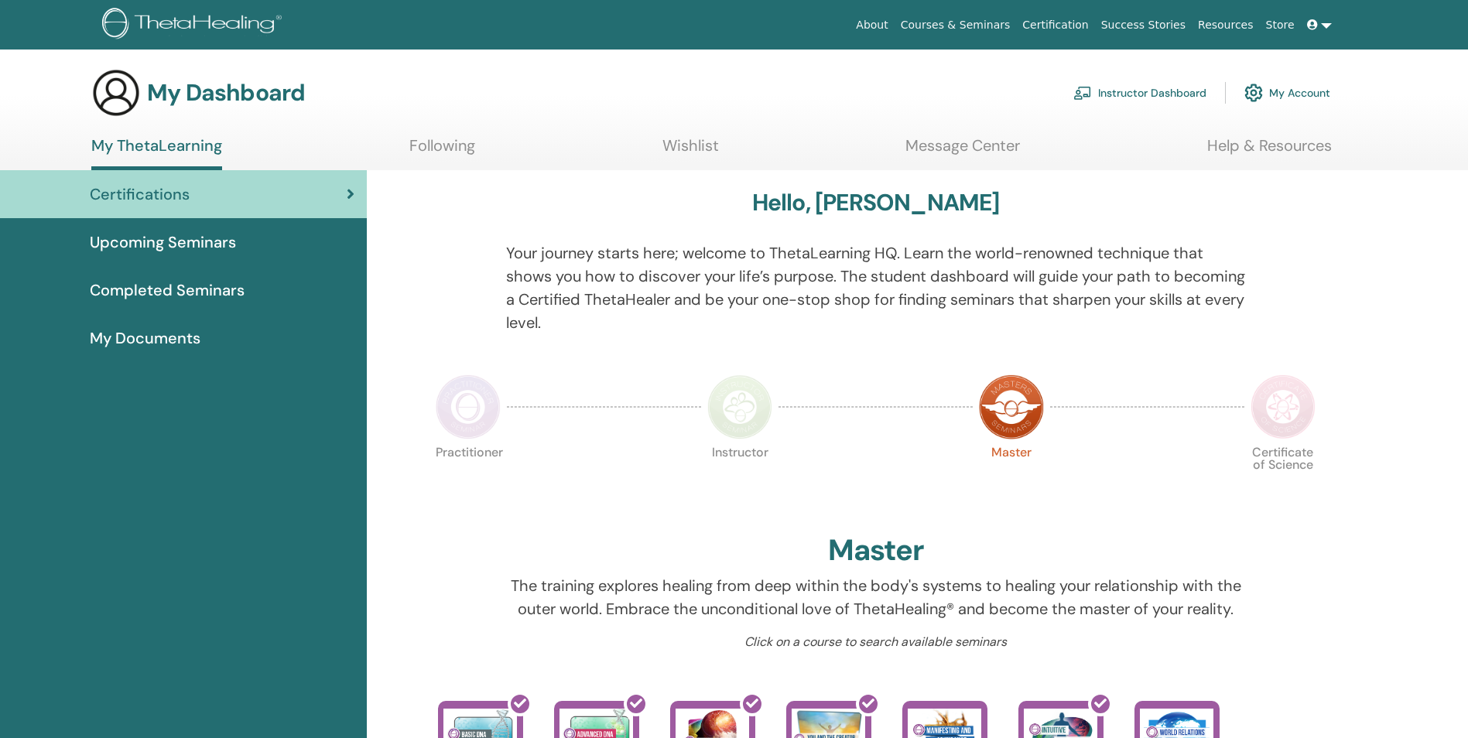 The image size is (1468, 738). Describe the element at coordinates (876, 551) in the screenshot. I see `h2: Master` at that location.